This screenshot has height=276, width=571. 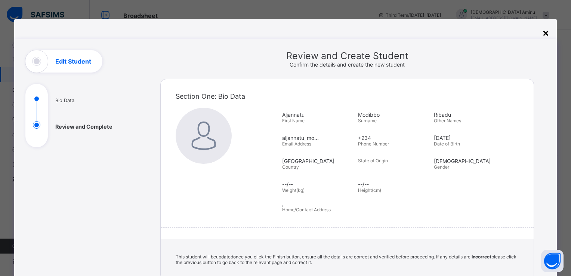 I want to click on span: State of Origin, so click(x=373, y=160).